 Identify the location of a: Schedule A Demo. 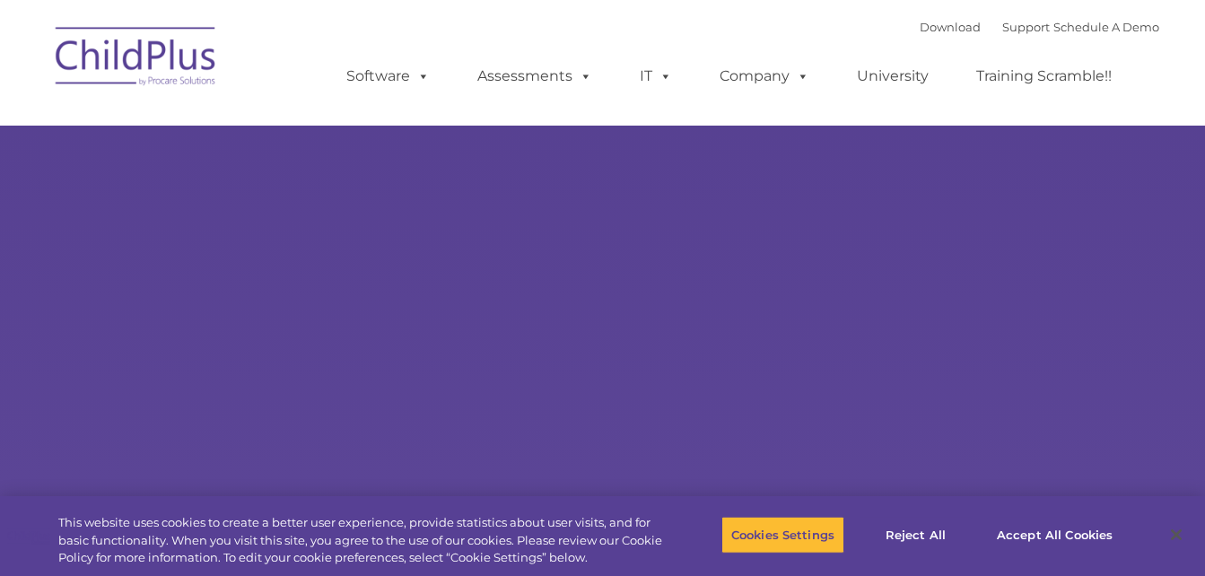
(1106, 27).